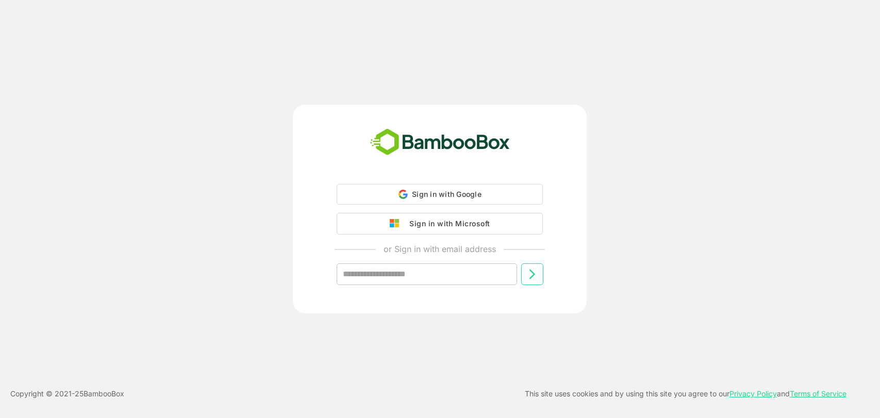  What do you see at coordinates (818, 393) in the screenshot?
I see `a: Terms of Service` at bounding box center [818, 393].